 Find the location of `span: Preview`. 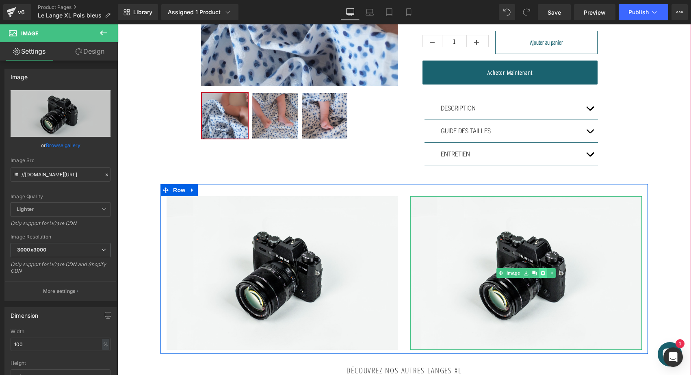

span: Preview is located at coordinates (595, 12).